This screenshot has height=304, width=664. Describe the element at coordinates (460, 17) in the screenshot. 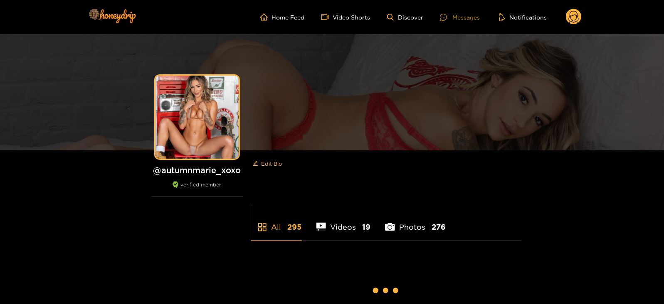

I see `div: Messages` at that location.